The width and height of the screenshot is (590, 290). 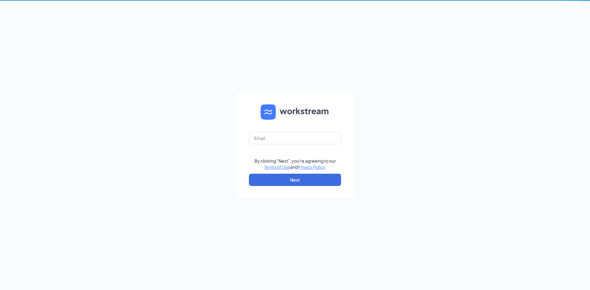 What do you see at coordinates (295, 138) in the screenshot?
I see `input: Email` at bounding box center [295, 138].